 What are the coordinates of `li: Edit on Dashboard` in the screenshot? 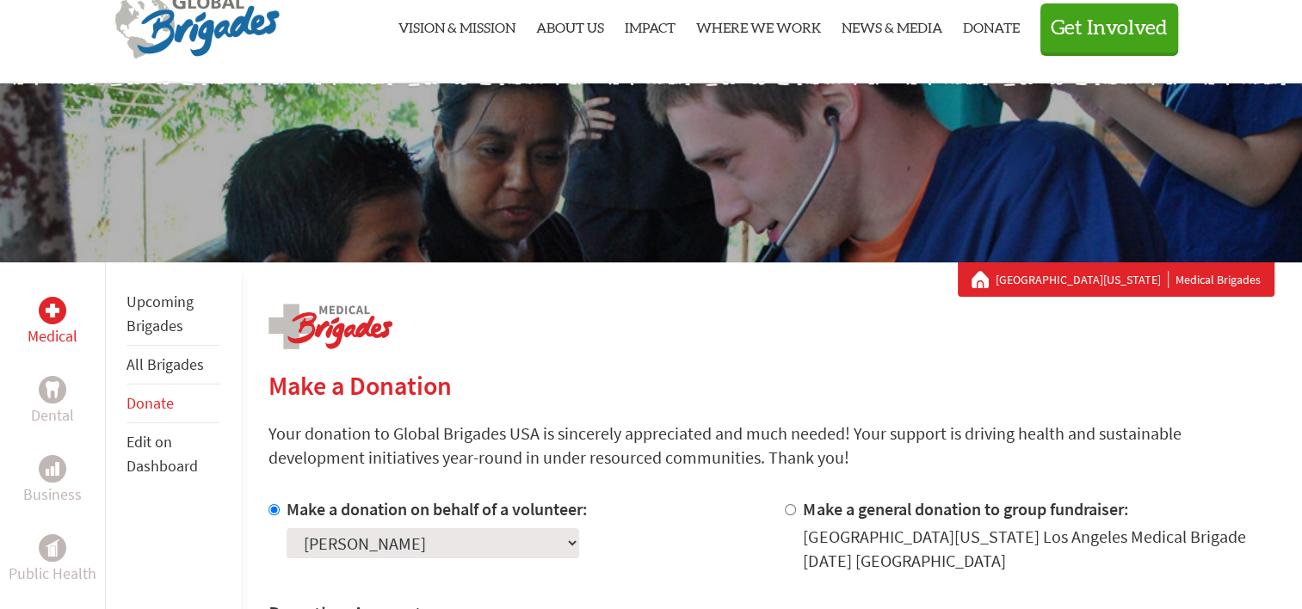 It's located at (173, 454).